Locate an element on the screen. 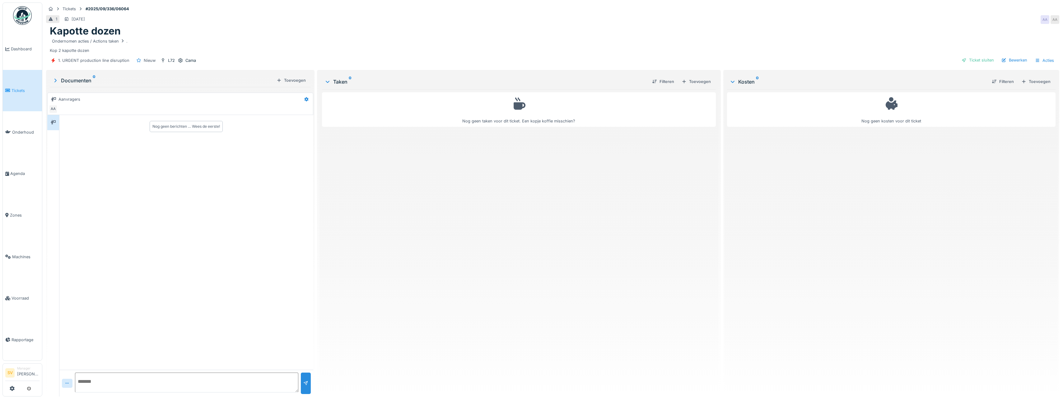 Image resolution: width=1063 pixels, height=399 pixels. a: Tickets is located at coordinates (22, 91).